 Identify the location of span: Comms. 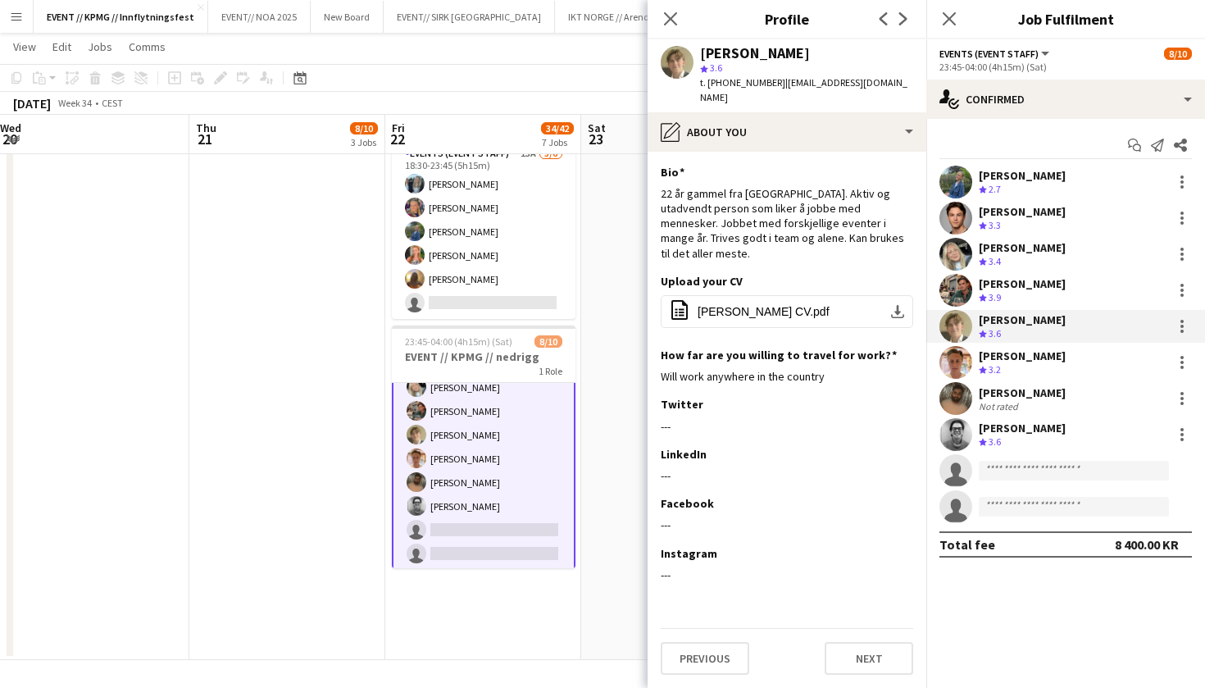
(147, 47).